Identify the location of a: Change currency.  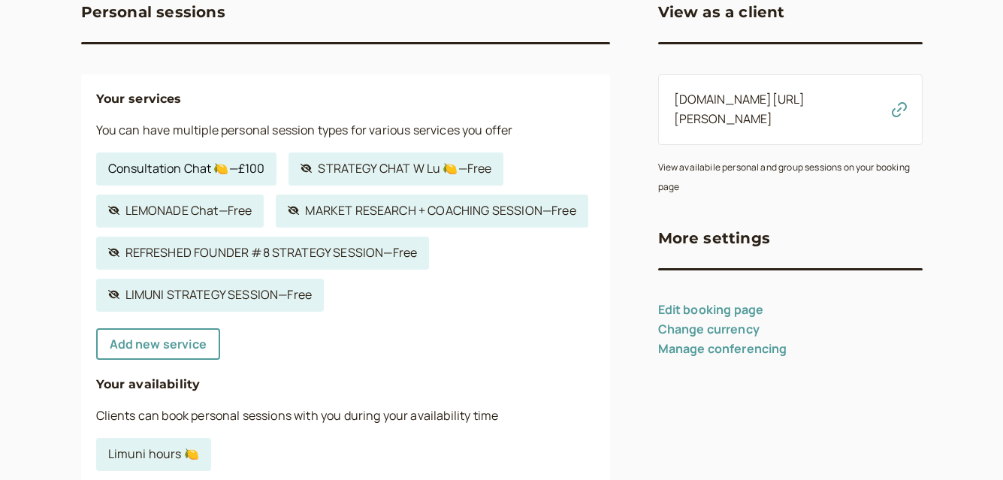
(708, 329).